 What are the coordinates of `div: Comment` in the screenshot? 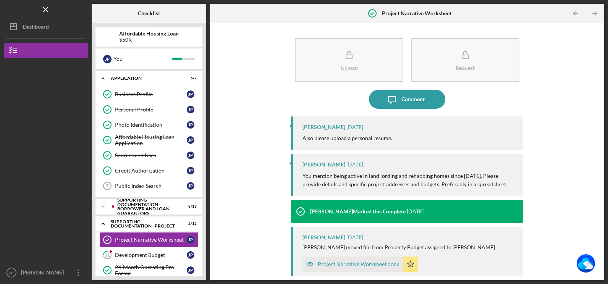 It's located at (413, 99).